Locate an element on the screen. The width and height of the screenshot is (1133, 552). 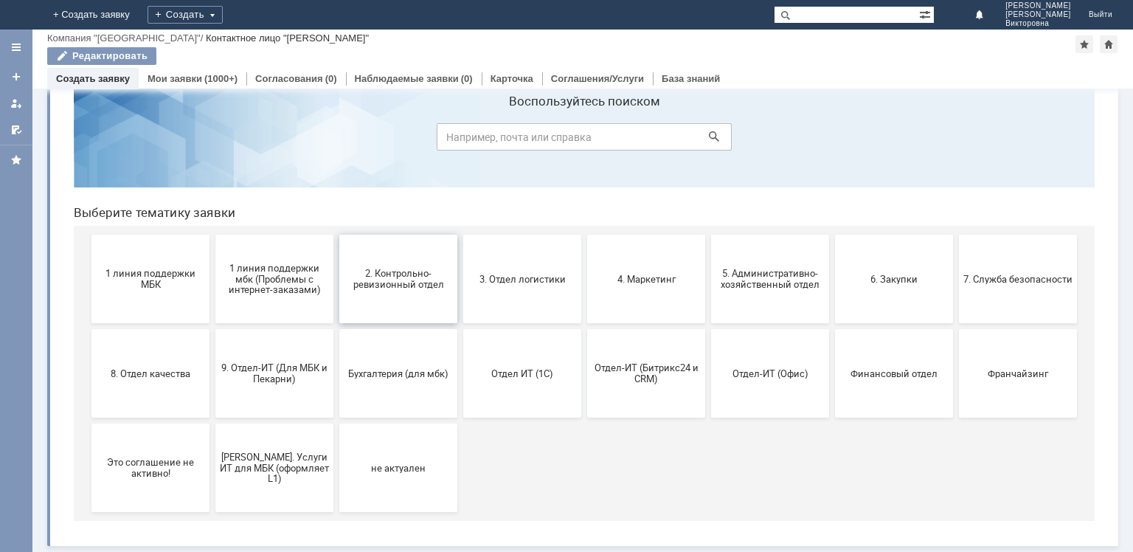
span: Викторовна is located at coordinates (1038, 24).